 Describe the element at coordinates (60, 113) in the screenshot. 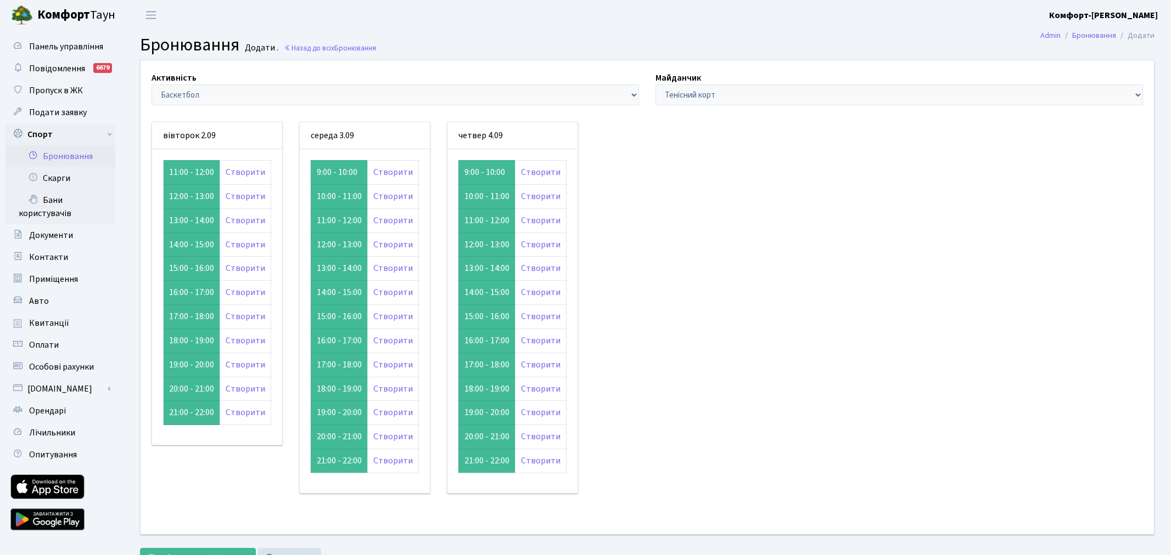

I see `a: Подати заявку` at that location.